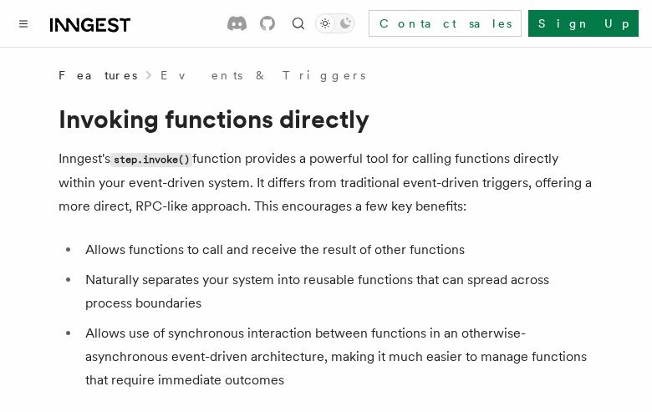 The width and height of the screenshot is (652, 412). I want to click on button: Toggle dark mode, so click(335, 23).